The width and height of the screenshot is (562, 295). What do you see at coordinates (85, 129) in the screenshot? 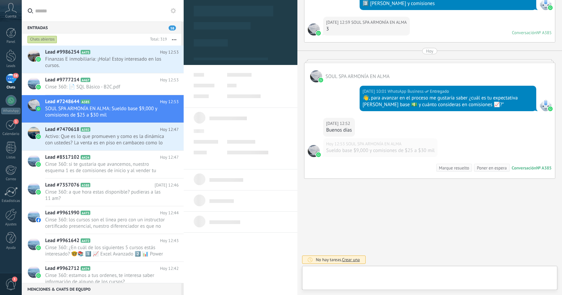
I see `span: A392` at bounding box center [85, 129].